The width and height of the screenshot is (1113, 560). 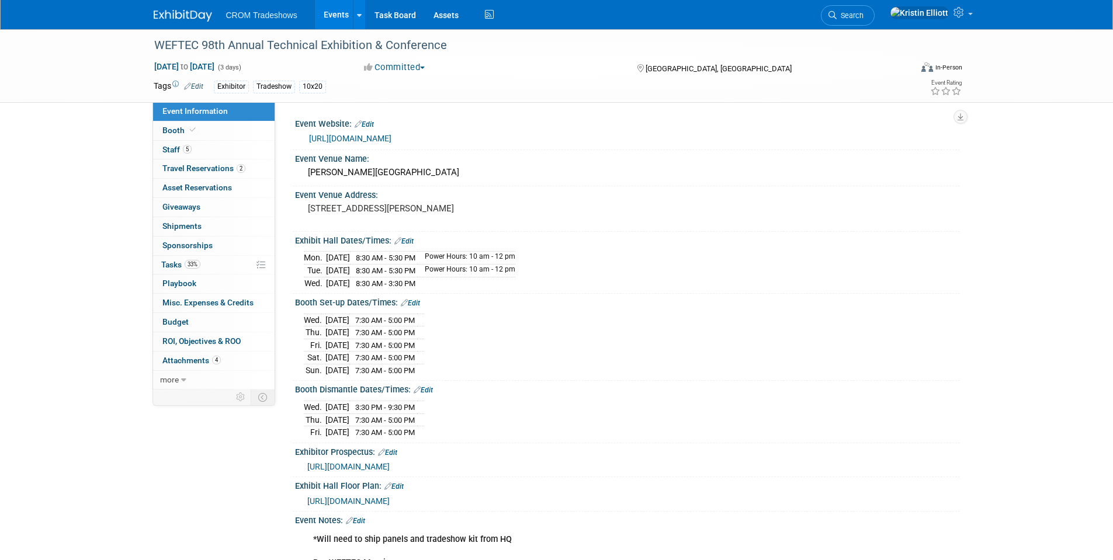 What do you see at coordinates (214, 380) in the screenshot?
I see `a: more` at bounding box center [214, 380].